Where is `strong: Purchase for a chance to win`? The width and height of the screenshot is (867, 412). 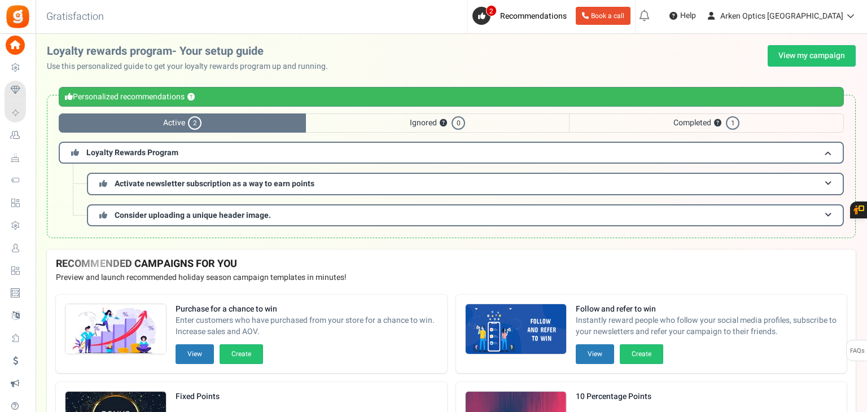
strong: Purchase for a chance to win is located at coordinates (306, 309).